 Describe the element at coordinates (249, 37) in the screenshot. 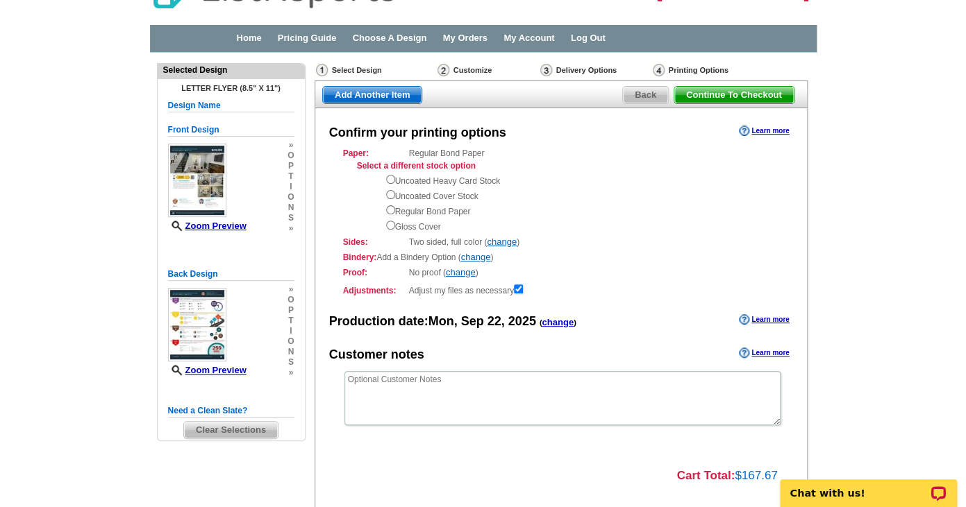

I see `a: Home` at that location.